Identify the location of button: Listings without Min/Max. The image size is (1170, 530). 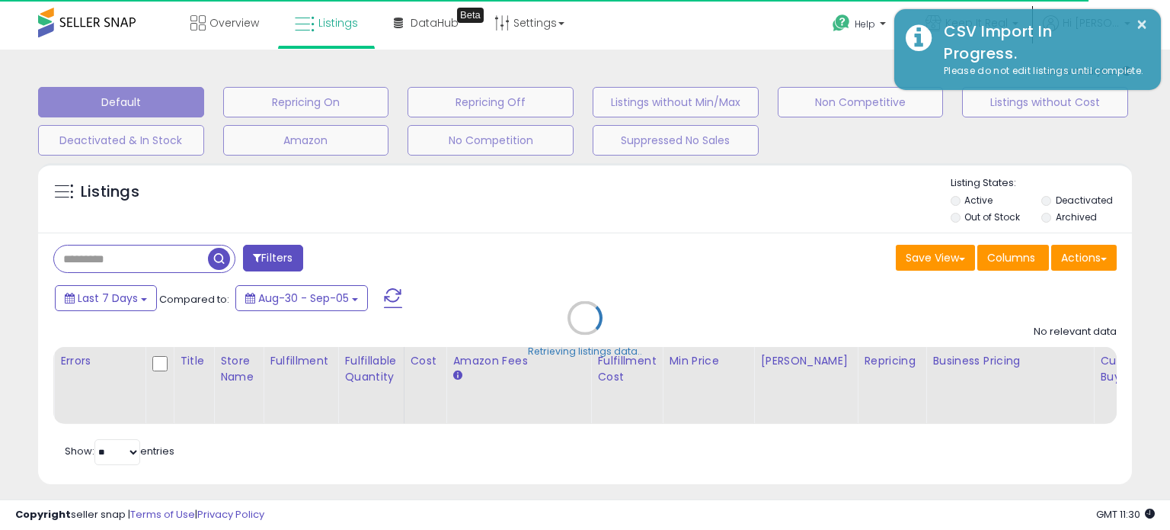
(676, 102).